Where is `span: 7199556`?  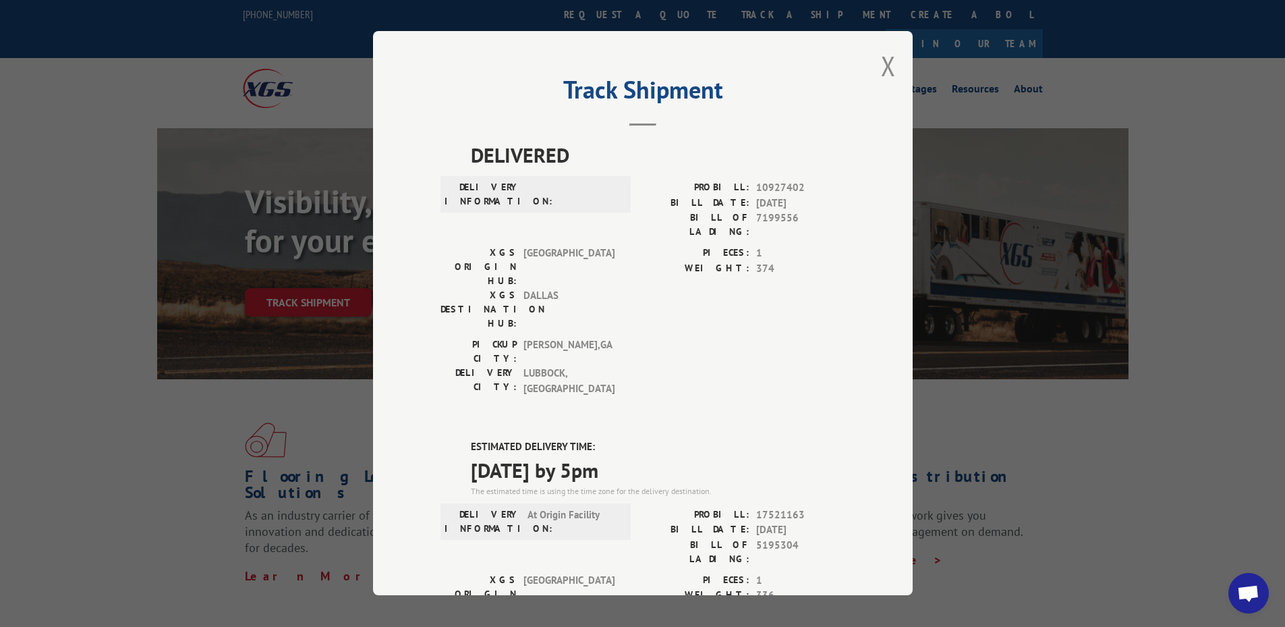
span: 7199556 is located at coordinates (801, 225).